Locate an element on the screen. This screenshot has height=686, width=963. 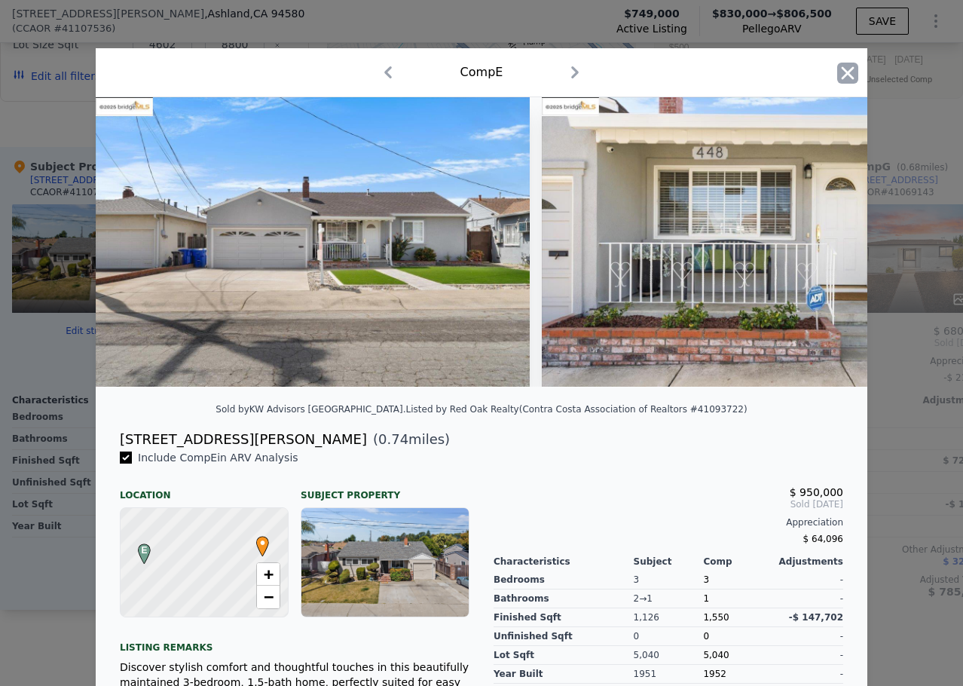
div: 2 → 1 is located at coordinates (669, 598).